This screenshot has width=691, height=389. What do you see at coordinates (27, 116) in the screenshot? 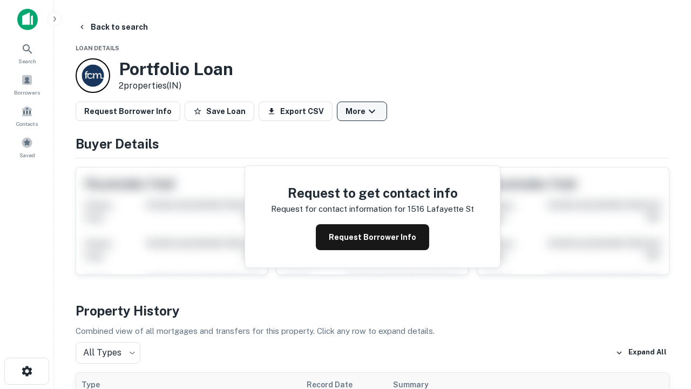
I see `div: Contacts` at bounding box center [27, 116].